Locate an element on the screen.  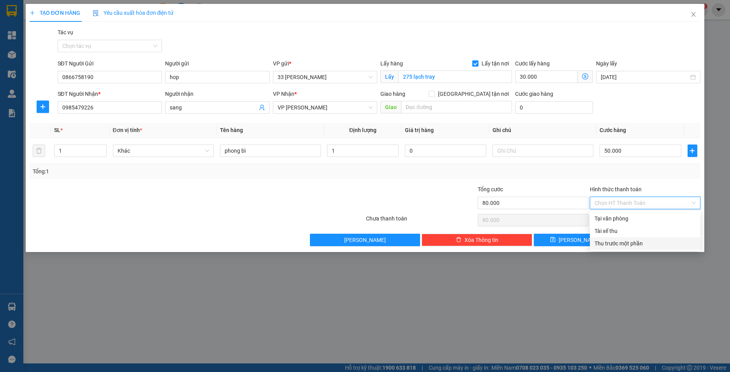
span: Yêu cầu xuất hóa đơn điện tử is located at coordinates (133, 13).